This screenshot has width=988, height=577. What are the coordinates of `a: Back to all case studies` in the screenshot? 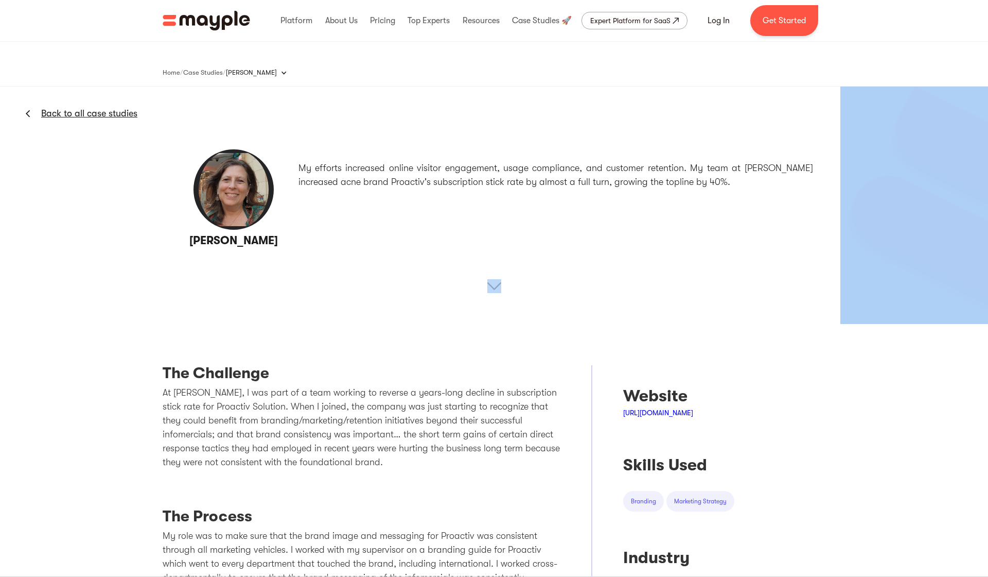 It's located at (89, 113).